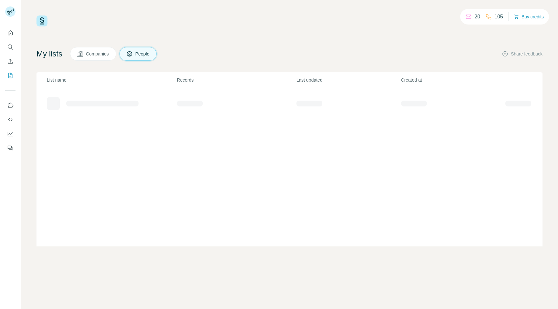  Describe the element at coordinates (42, 21) in the screenshot. I see `img: Surfe Logo` at that location.